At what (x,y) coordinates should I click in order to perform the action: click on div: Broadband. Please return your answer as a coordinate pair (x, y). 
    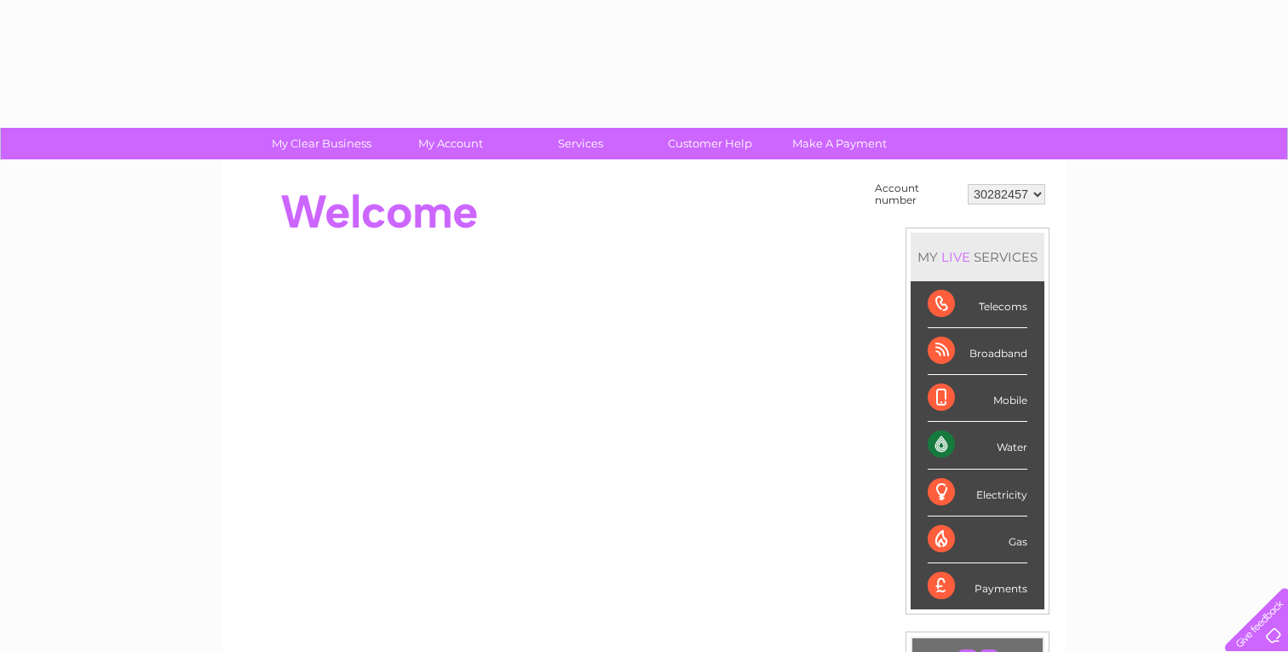
    Looking at the image, I should click on (977, 351).